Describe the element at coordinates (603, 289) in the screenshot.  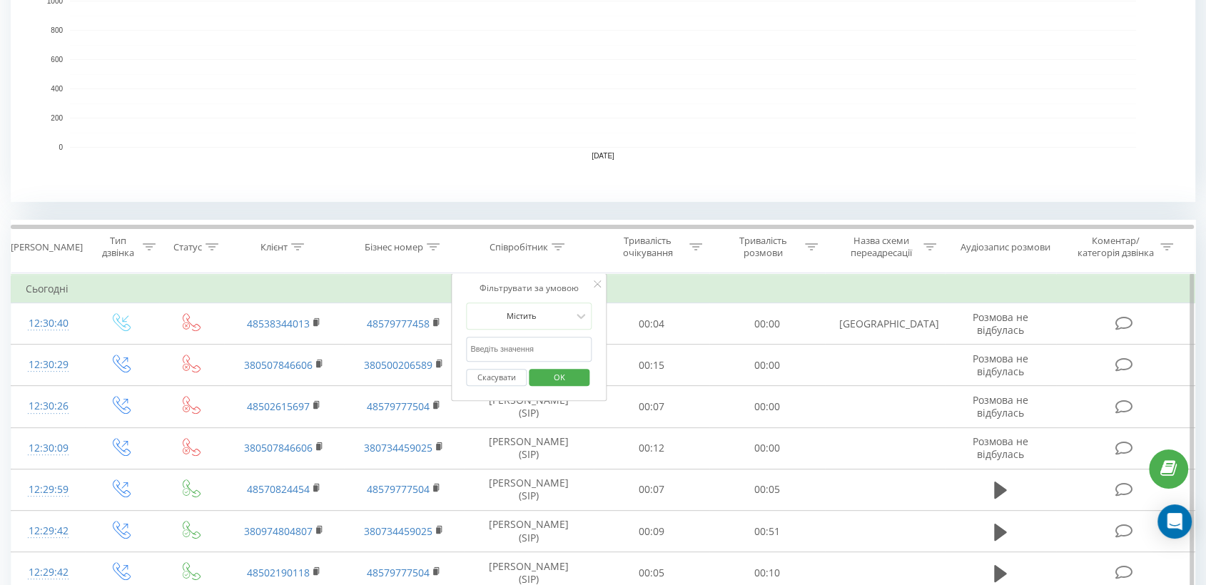
I see `td: Сьогодні` at that location.